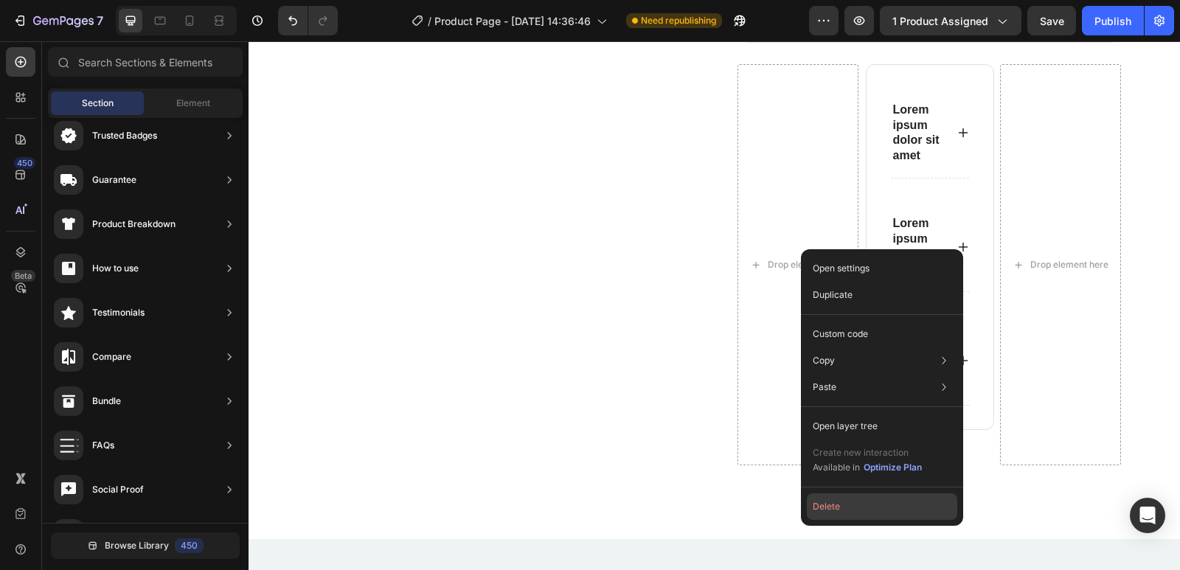 The image size is (1180, 570). I want to click on div: Compare, so click(111, 357).